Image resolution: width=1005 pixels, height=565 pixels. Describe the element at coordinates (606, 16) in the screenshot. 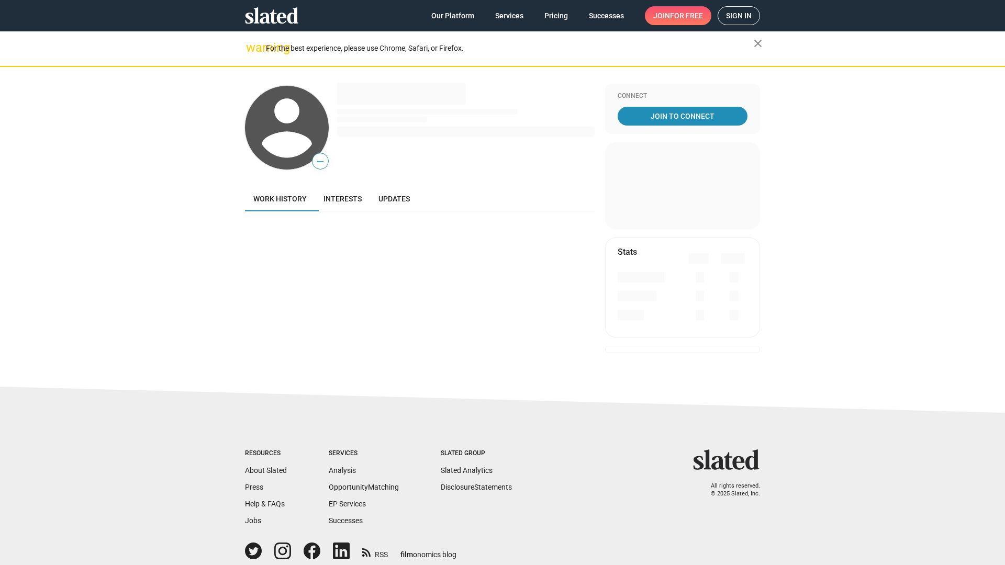

I see `span: Successes` at that location.